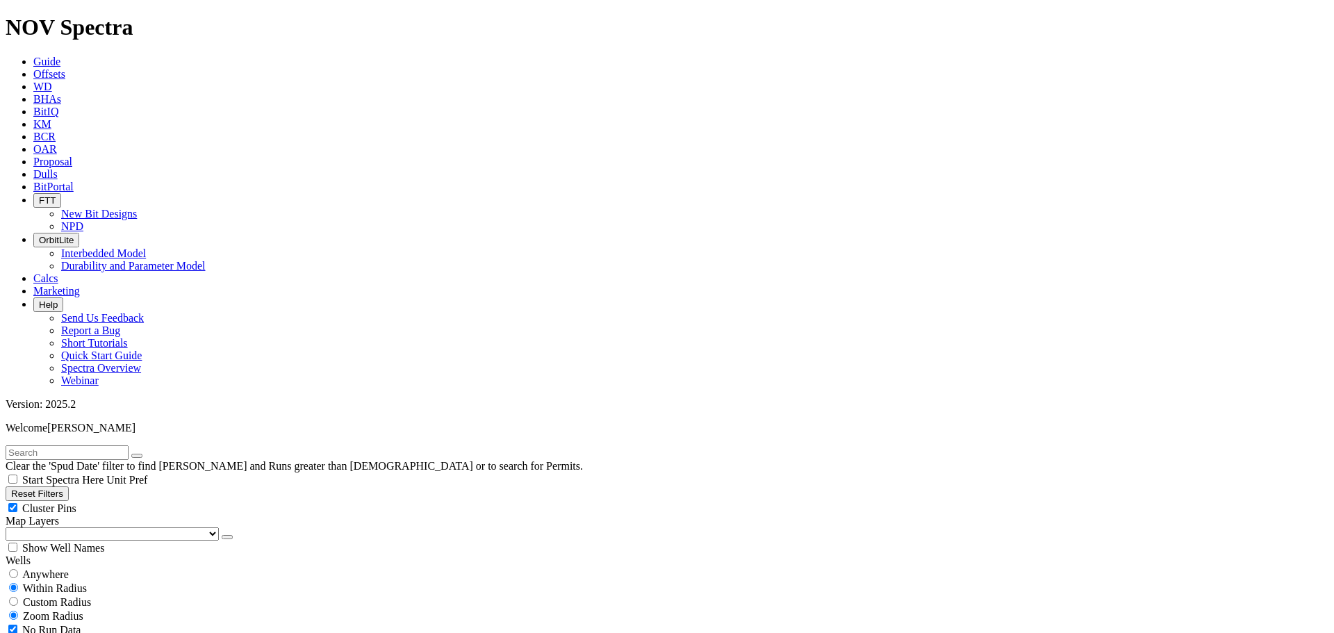  Describe the element at coordinates (46, 111) in the screenshot. I see `span: BitIQ` at that location.